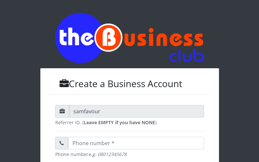 The image size is (259, 162). What do you see at coordinates (137, 111) in the screenshot?
I see `input: Referrer ID (Leave blank if NONE)` at bounding box center [137, 111].